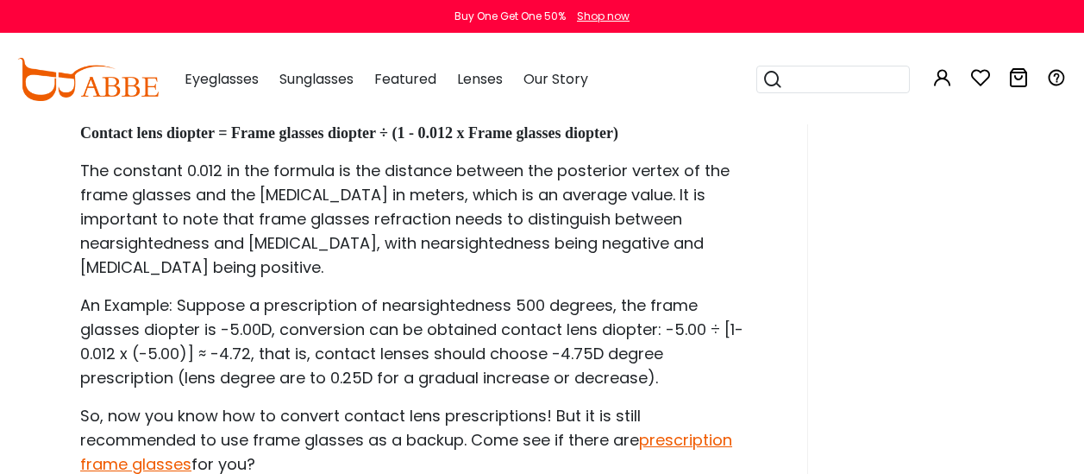  What do you see at coordinates (480, 79) in the screenshot?
I see `span: Lenses` at bounding box center [480, 79].